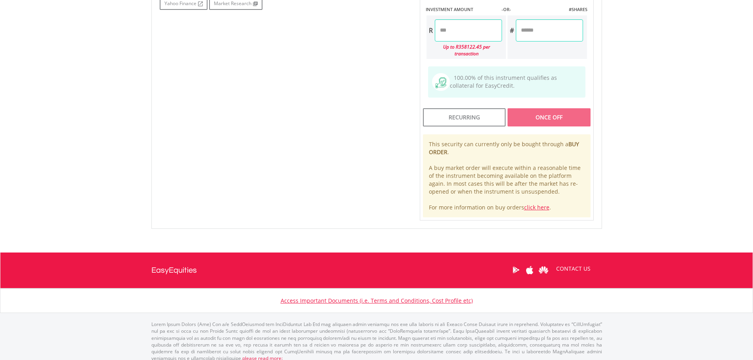  I want to click on div: This security can currently only be bought through a . A buy market order will execute within a r..., so click(507, 176).